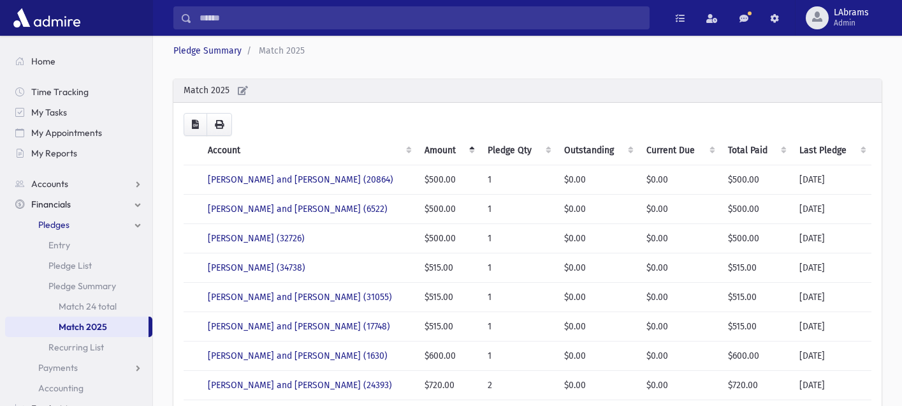 The width and height of the screenshot is (902, 406). What do you see at coordinates (49, 112) in the screenshot?
I see `span: My Tasks` at bounding box center [49, 112].